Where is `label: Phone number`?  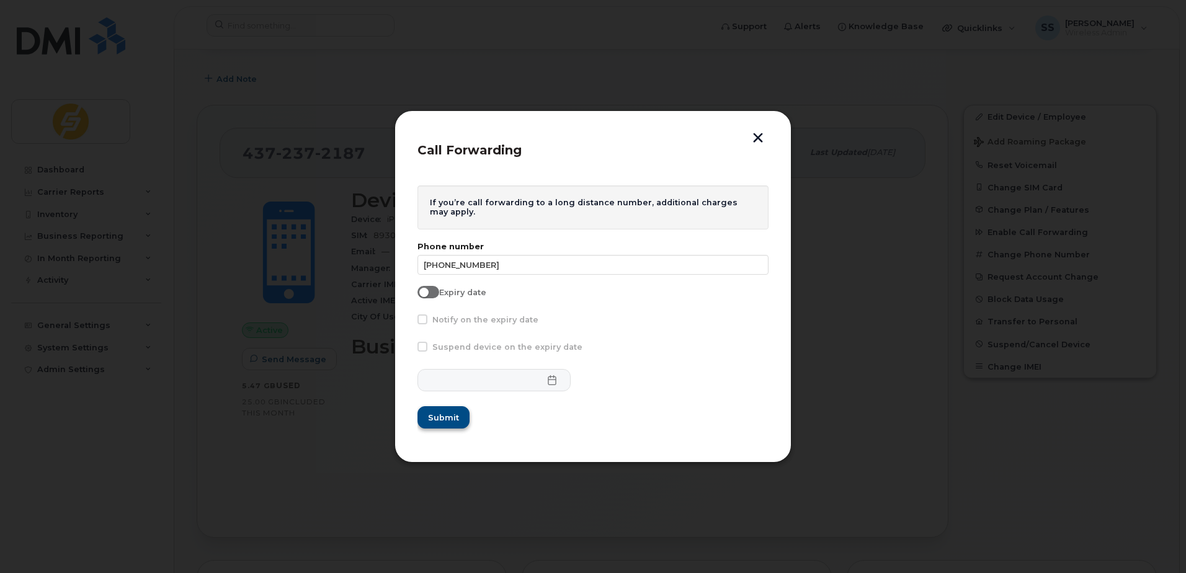 label: Phone number is located at coordinates (593, 246).